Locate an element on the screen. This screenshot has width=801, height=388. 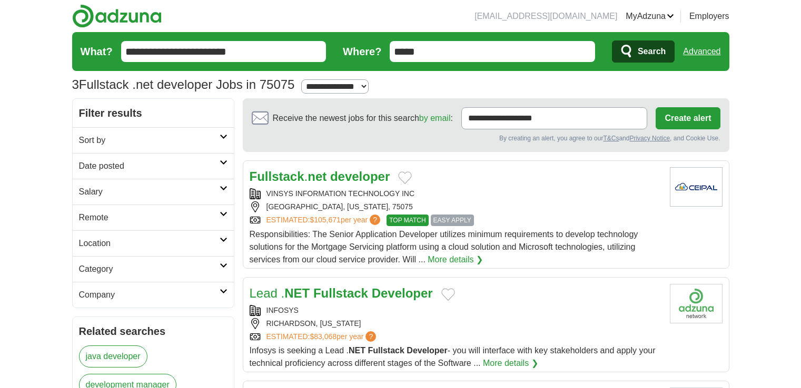
span: TOP MATCH is located at coordinates (407, 221).